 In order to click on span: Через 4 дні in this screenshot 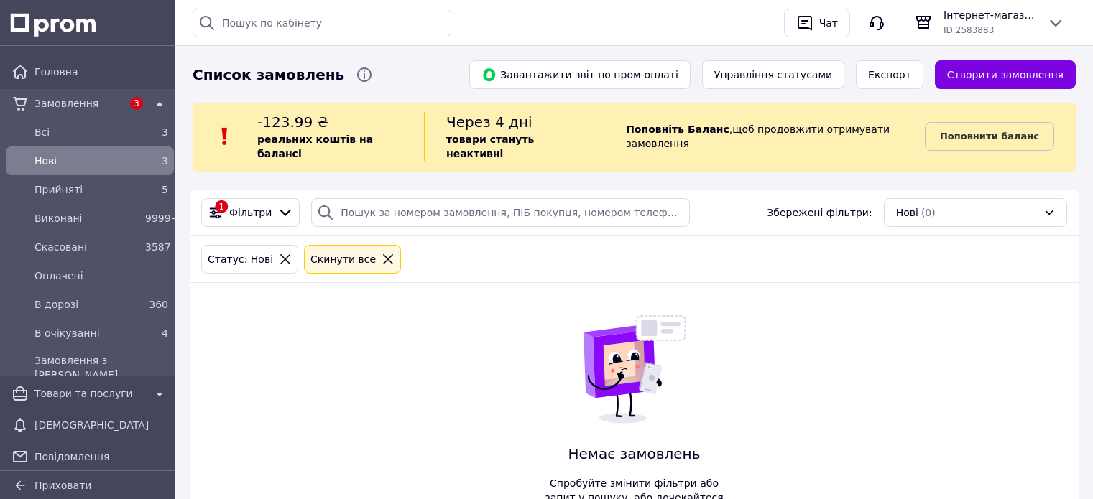, I will do `click(489, 122)`.